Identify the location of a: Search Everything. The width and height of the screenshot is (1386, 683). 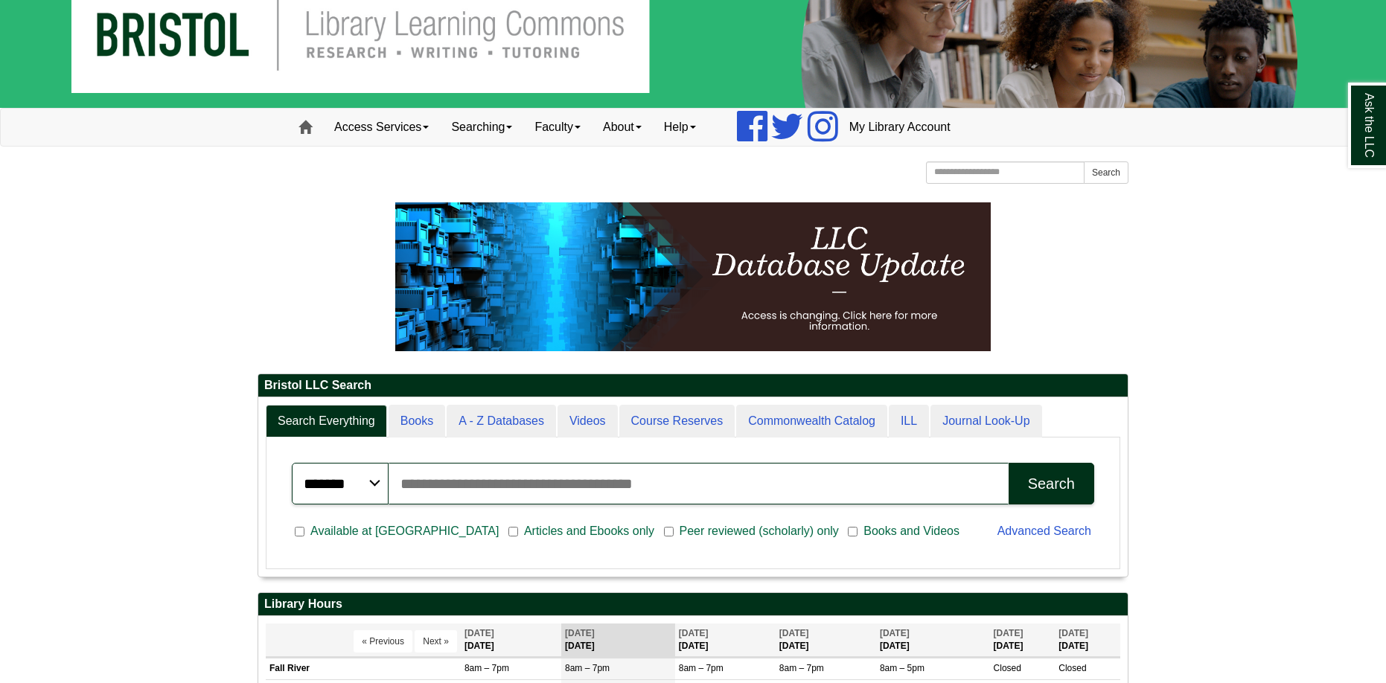
(326, 421).